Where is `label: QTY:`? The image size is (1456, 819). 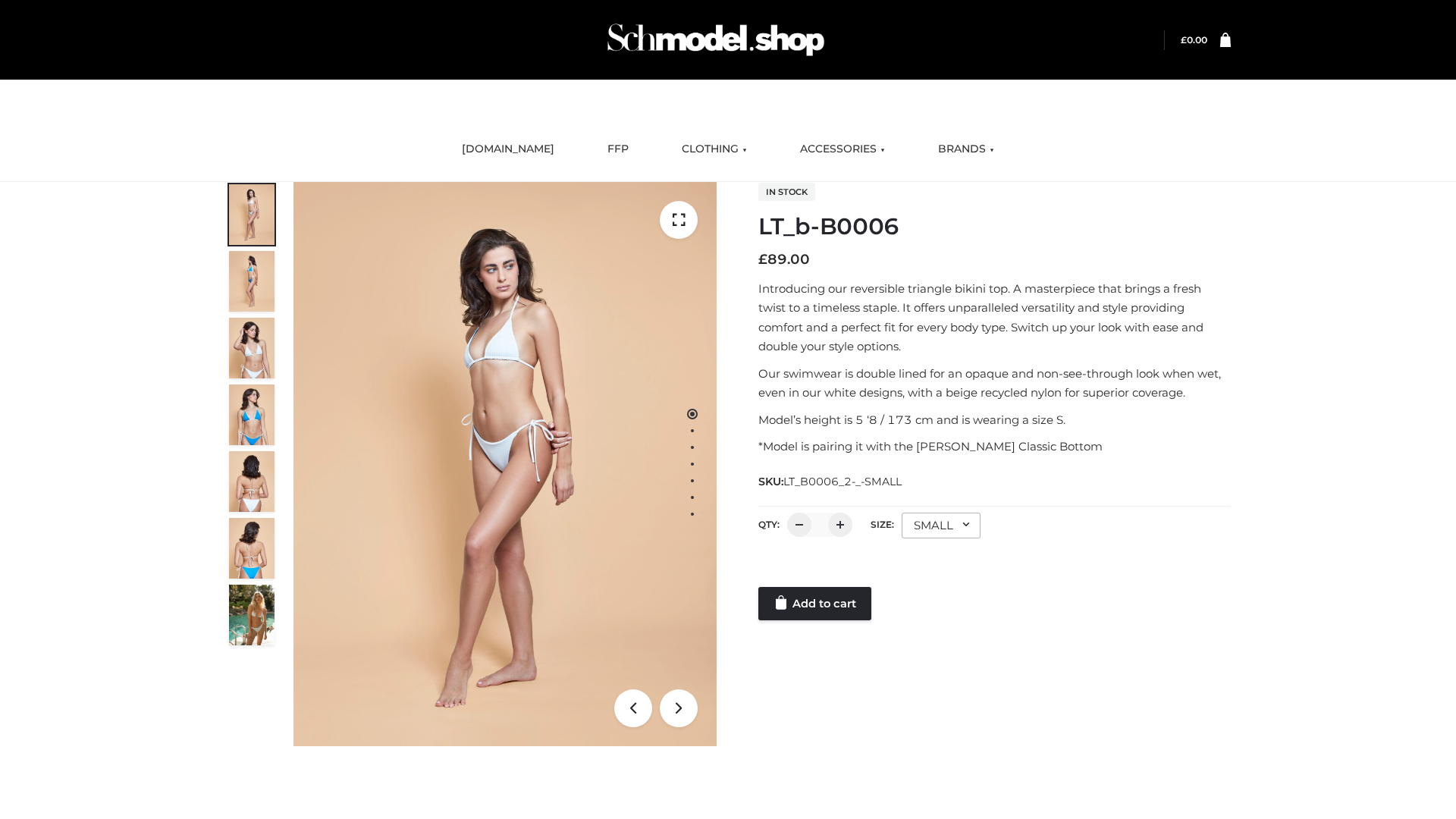 label: QTY: is located at coordinates (769, 525).